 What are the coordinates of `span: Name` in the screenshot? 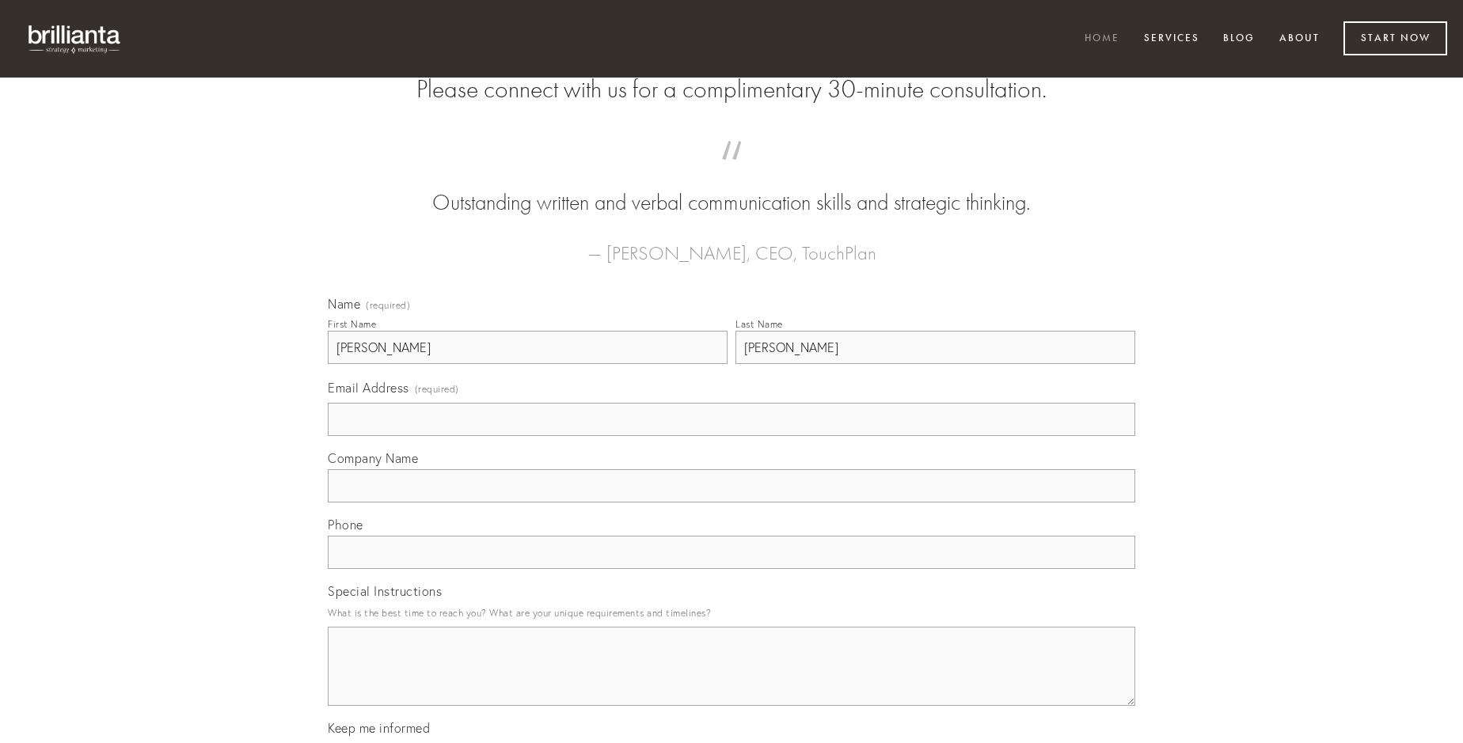 It's located at (343, 304).